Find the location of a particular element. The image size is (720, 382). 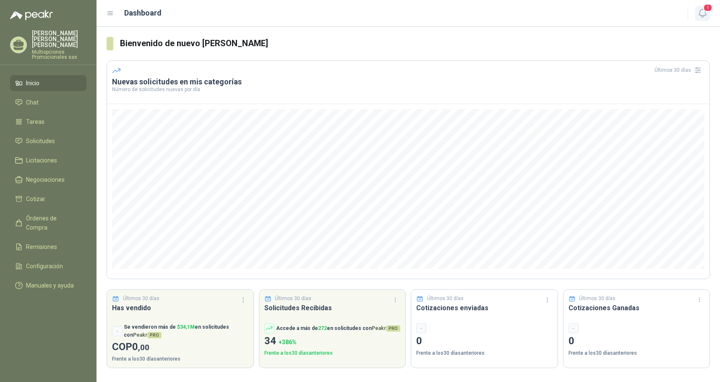

h3: Solicitudes Recibidas is located at coordinates (332, 308).